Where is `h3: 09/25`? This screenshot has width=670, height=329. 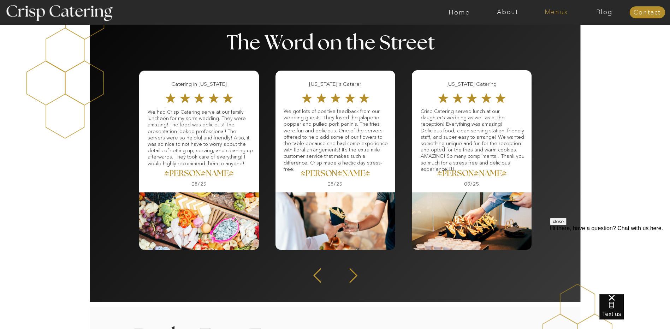
h3: 09/25 is located at coordinates (472, 185).